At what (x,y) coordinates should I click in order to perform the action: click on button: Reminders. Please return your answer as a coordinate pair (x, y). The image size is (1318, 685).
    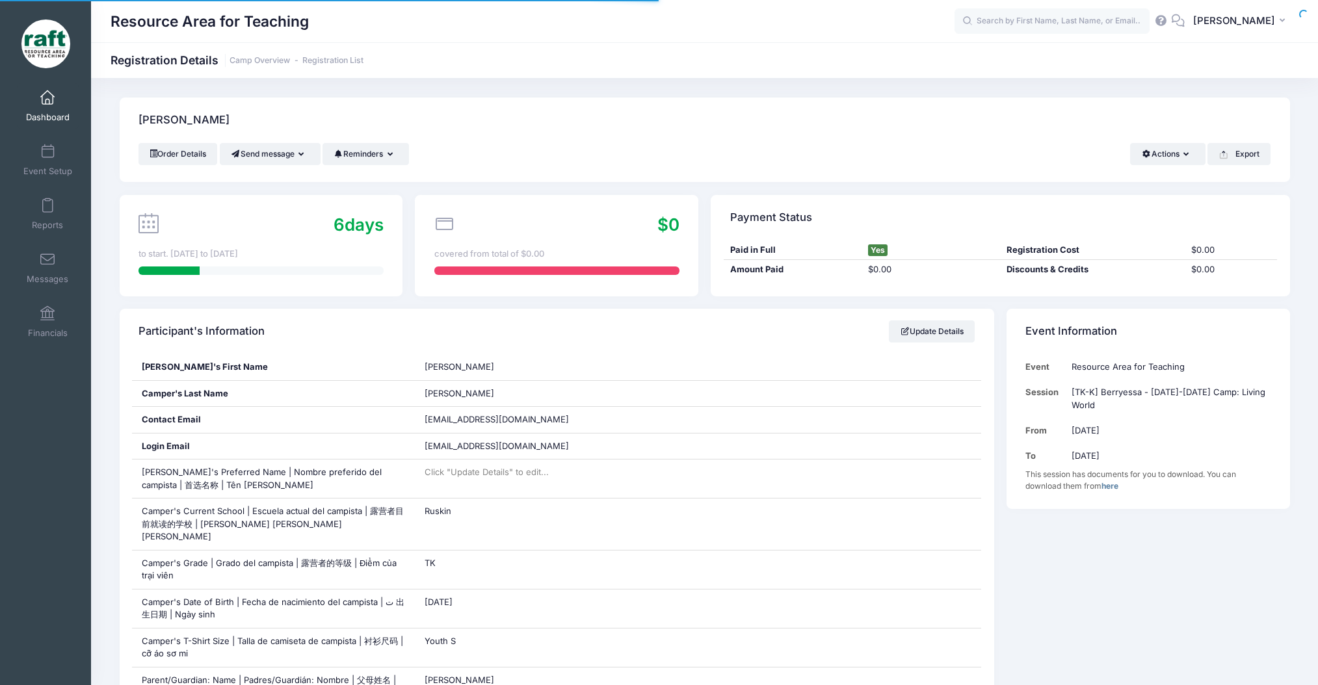
    Looking at the image, I should click on (365, 154).